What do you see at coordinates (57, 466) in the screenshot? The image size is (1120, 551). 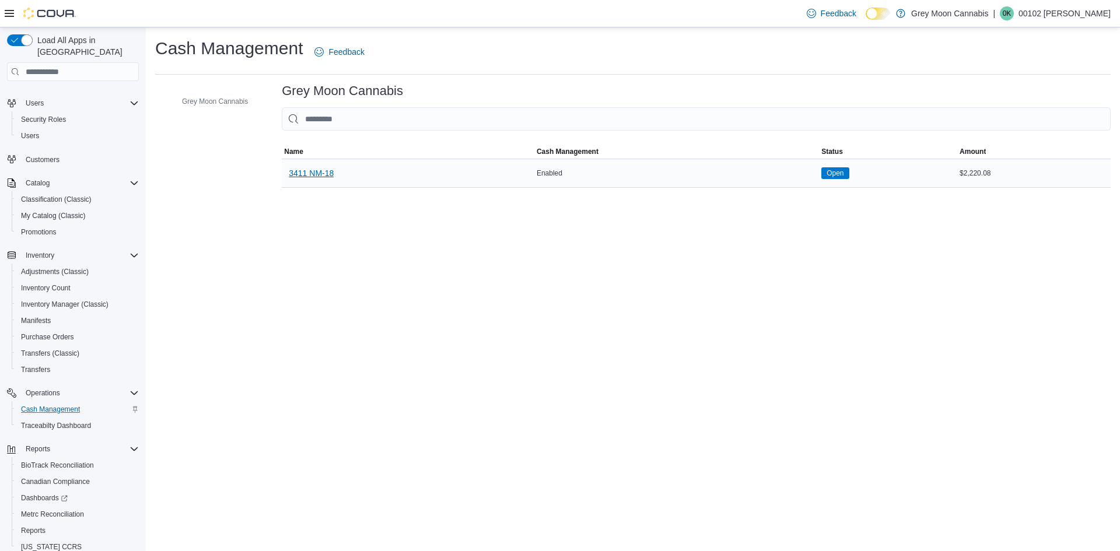 I see `a: BioTrack Reconciliation` at bounding box center [57, 466].